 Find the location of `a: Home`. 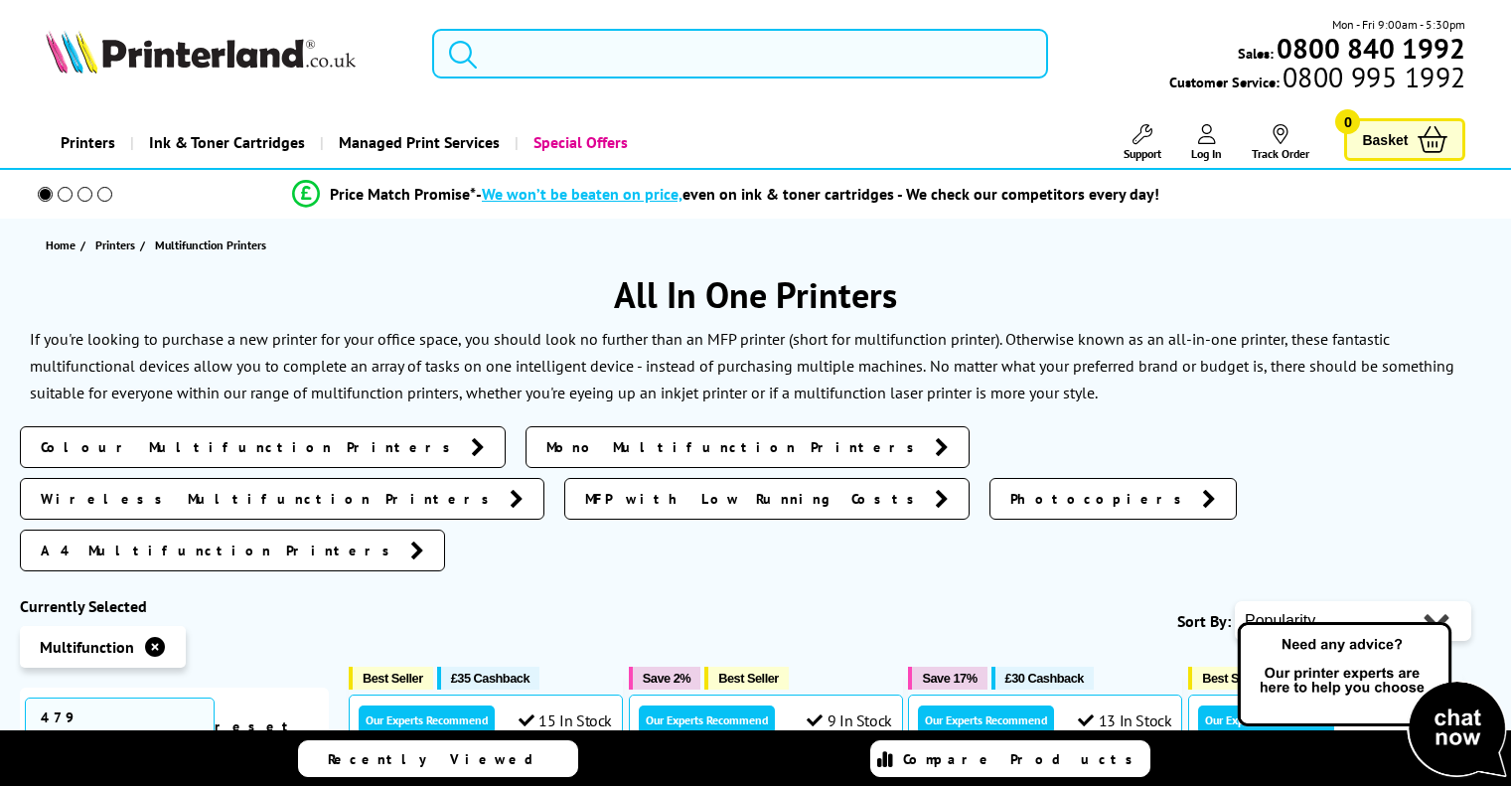

a: Home is located at coordinates (63, 244).